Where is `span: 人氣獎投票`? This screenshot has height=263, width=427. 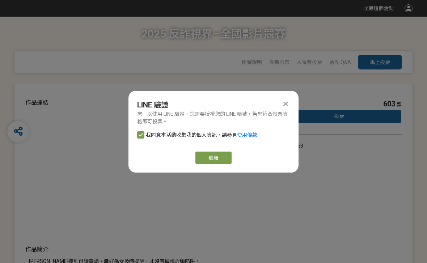 span: 人氣獎投票 is located at coordinates (309, 62).